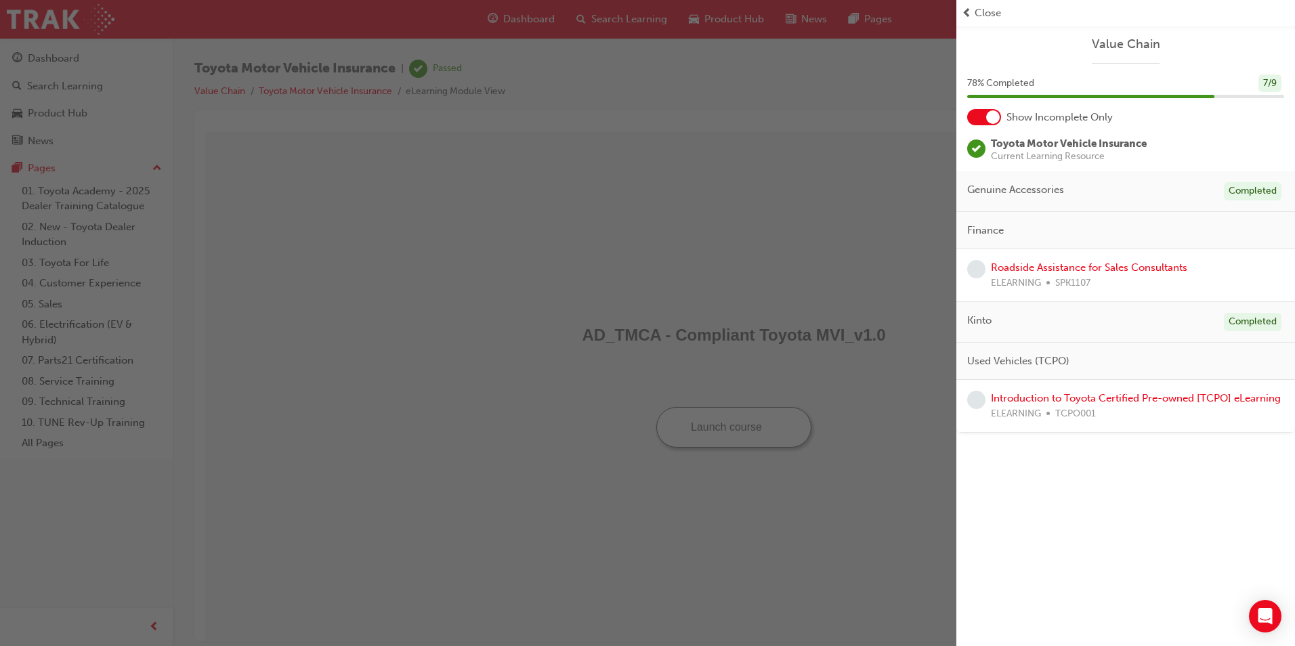 This screenshot has height=646, width=1295. Describe the element at coordinates (1126, 44) in the screenshot. I see `span: Value Chain` at that location.